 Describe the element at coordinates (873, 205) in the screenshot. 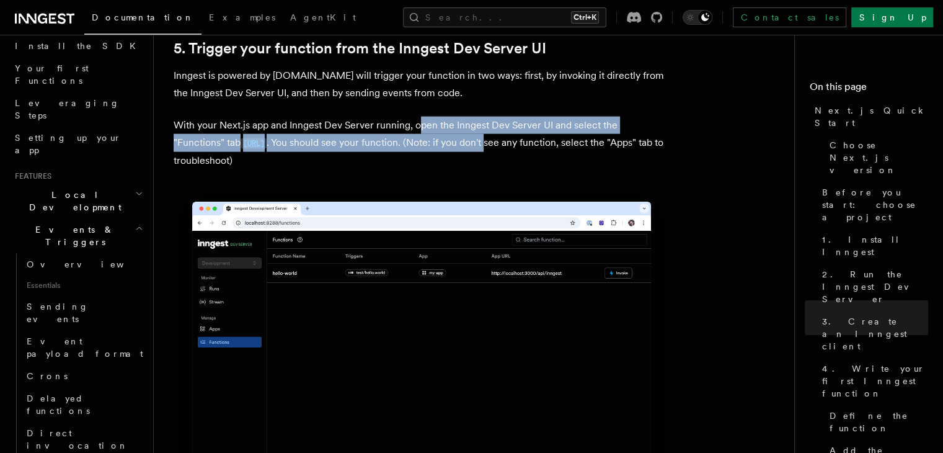

I see `a: Before you start: choose a project` at that location.